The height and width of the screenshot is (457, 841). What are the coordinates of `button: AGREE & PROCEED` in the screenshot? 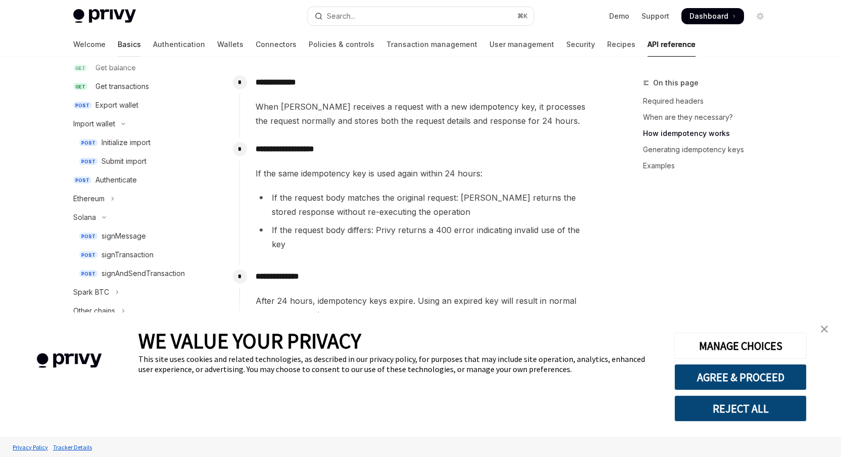 It's located at (741, 377).